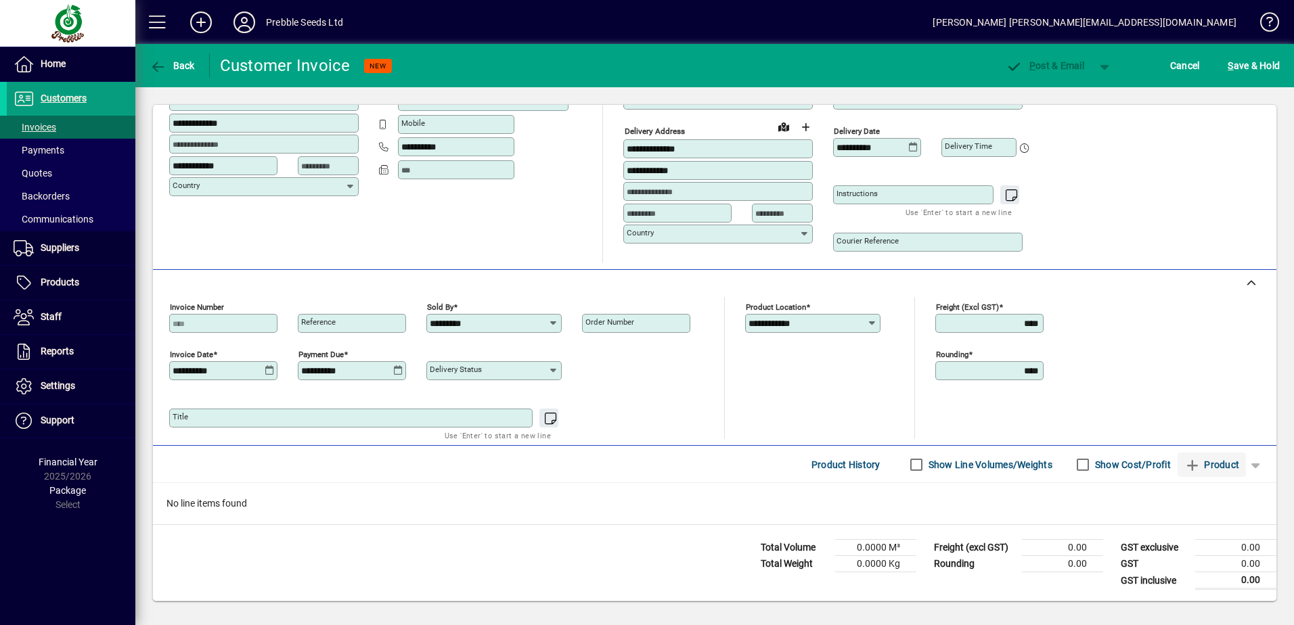 This screenshot has width=1294, height=625. I want to click on label: Show Line Volumes/Weights, so click(989, 465).